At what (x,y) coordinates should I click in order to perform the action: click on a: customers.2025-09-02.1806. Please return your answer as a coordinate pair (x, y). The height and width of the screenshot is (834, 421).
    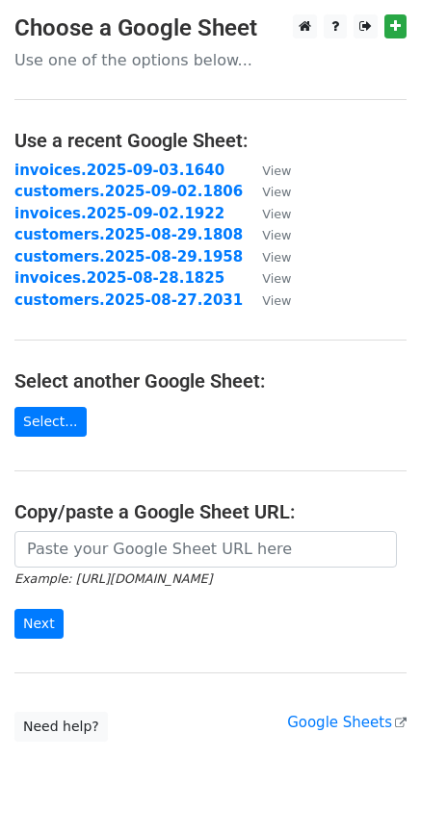
    Looking at the image, I should click on (128, 191).